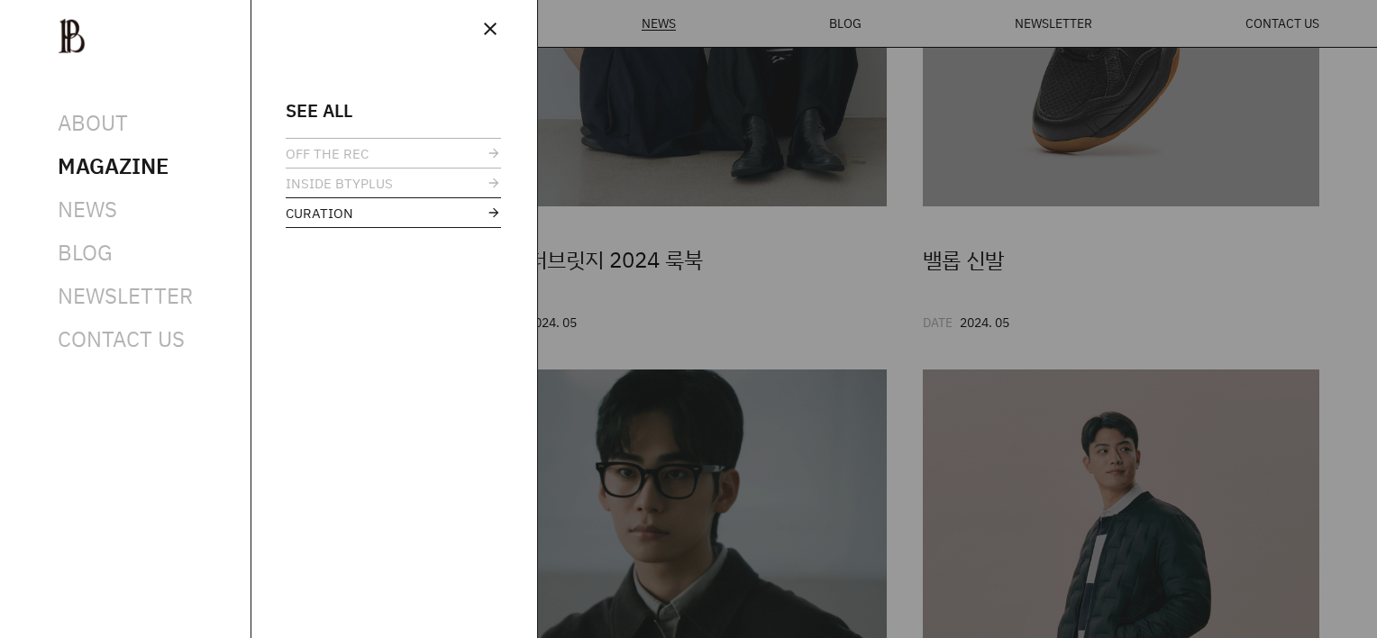  What do you see at coordinates (393, 183) in the screenshot?
I see `a: INSIDE BTYPLUS` at bounding box center [393, 183].